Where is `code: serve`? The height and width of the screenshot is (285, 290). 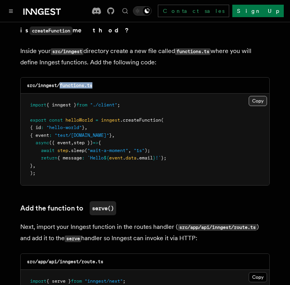
code: serve is located at coordinates (73, 238).